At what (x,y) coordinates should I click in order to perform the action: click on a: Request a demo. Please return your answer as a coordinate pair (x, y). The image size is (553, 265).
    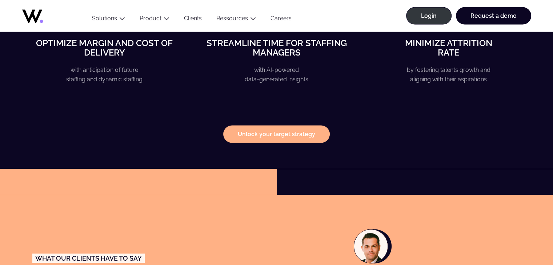
    Looking at the image, I should click on (493, 16).